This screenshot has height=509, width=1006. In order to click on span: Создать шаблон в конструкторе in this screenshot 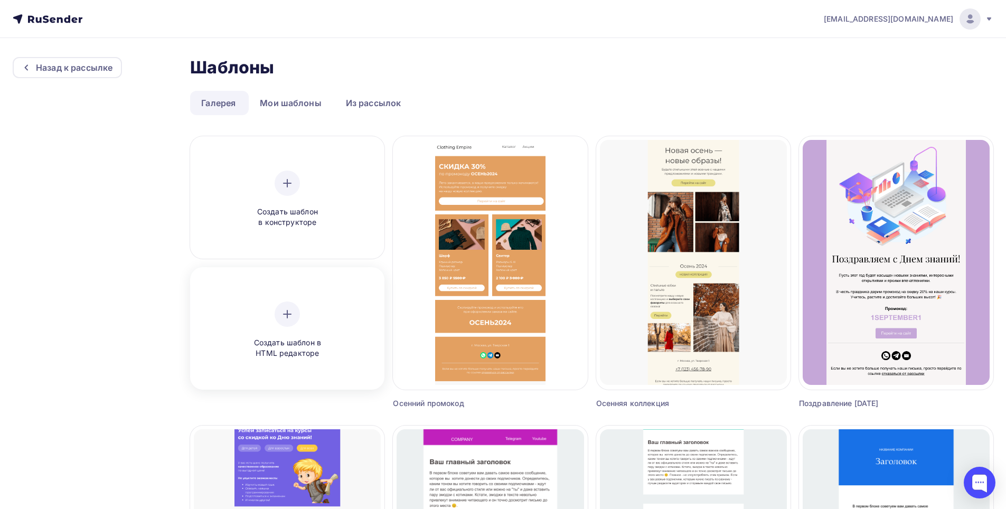, I will do `click(287, 217)`.